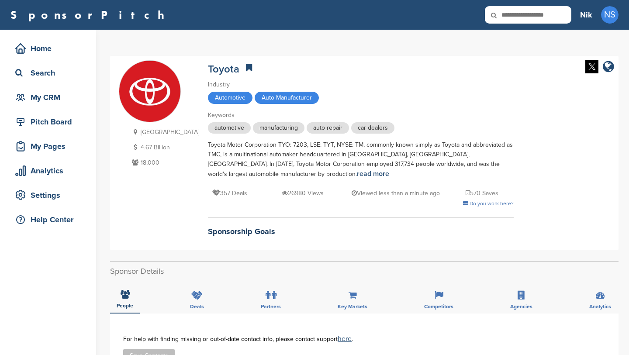 The image size is (629, 355). Describe the element at coordinates (327, 128) in the screenshot. I see `span: auto repair` at that location.